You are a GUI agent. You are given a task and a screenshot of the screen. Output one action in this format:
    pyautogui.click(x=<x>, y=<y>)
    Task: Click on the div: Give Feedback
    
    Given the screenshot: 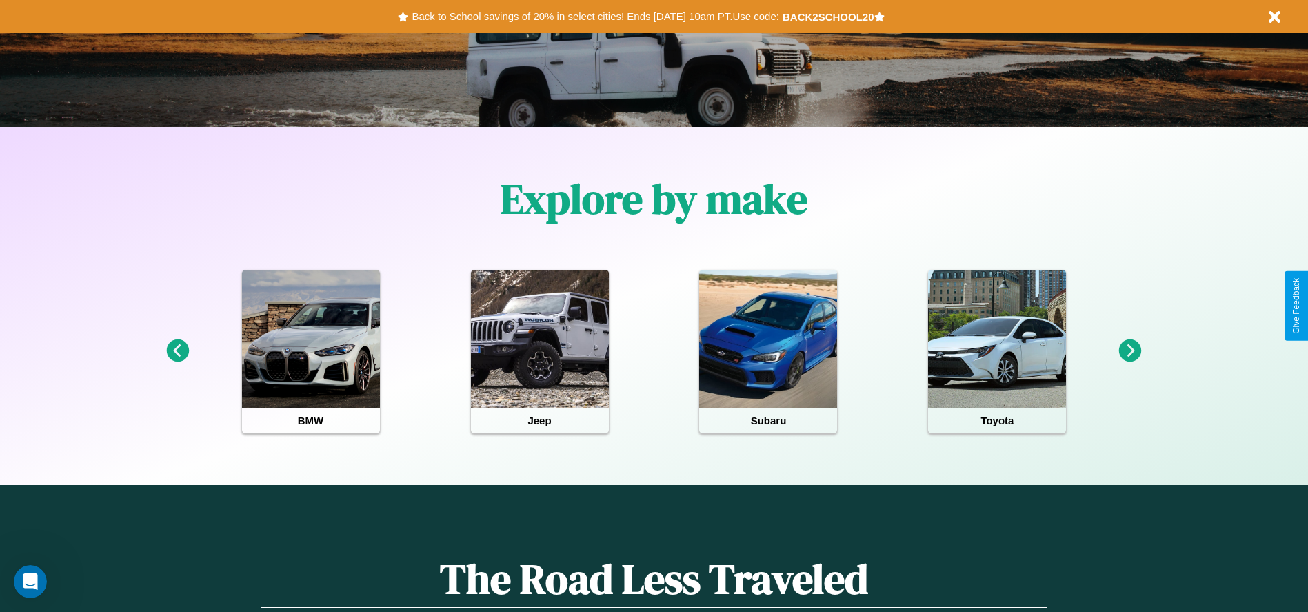 What is the action you would take?
    pyautogui.click(x=1297, y=306)
    